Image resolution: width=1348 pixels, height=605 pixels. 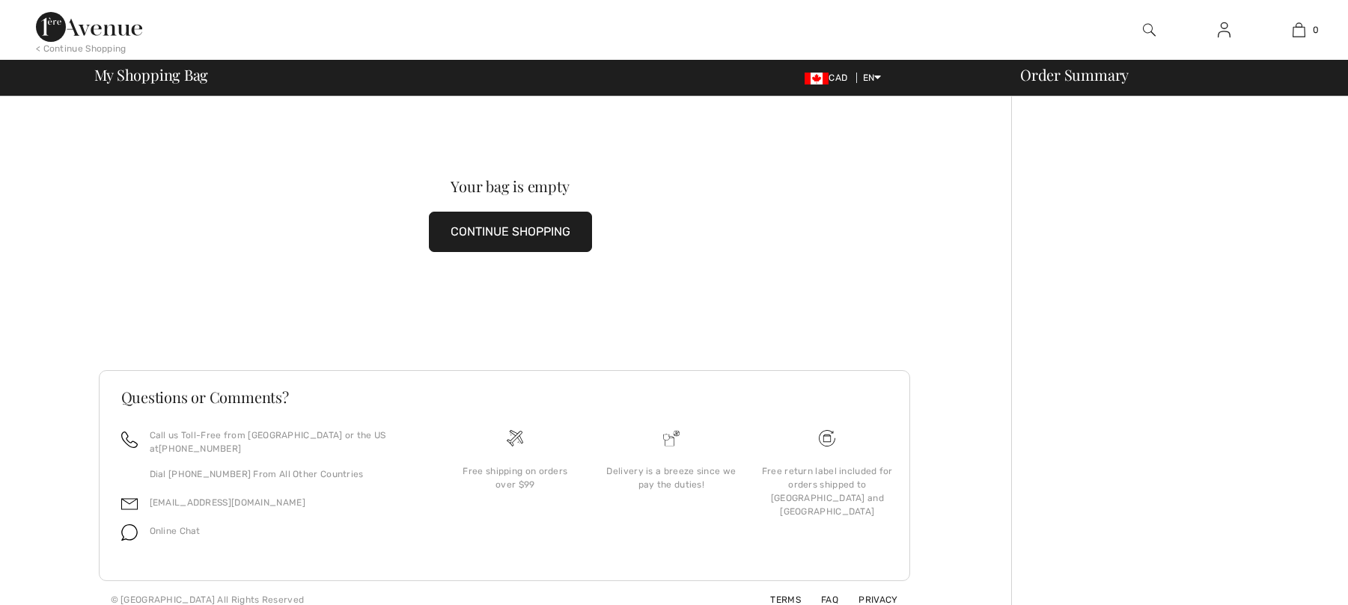 What do you see at coordinates (81, 49) in the screenshot?
I see `div: < Continue Shopping` at bounding box center [81, 49].